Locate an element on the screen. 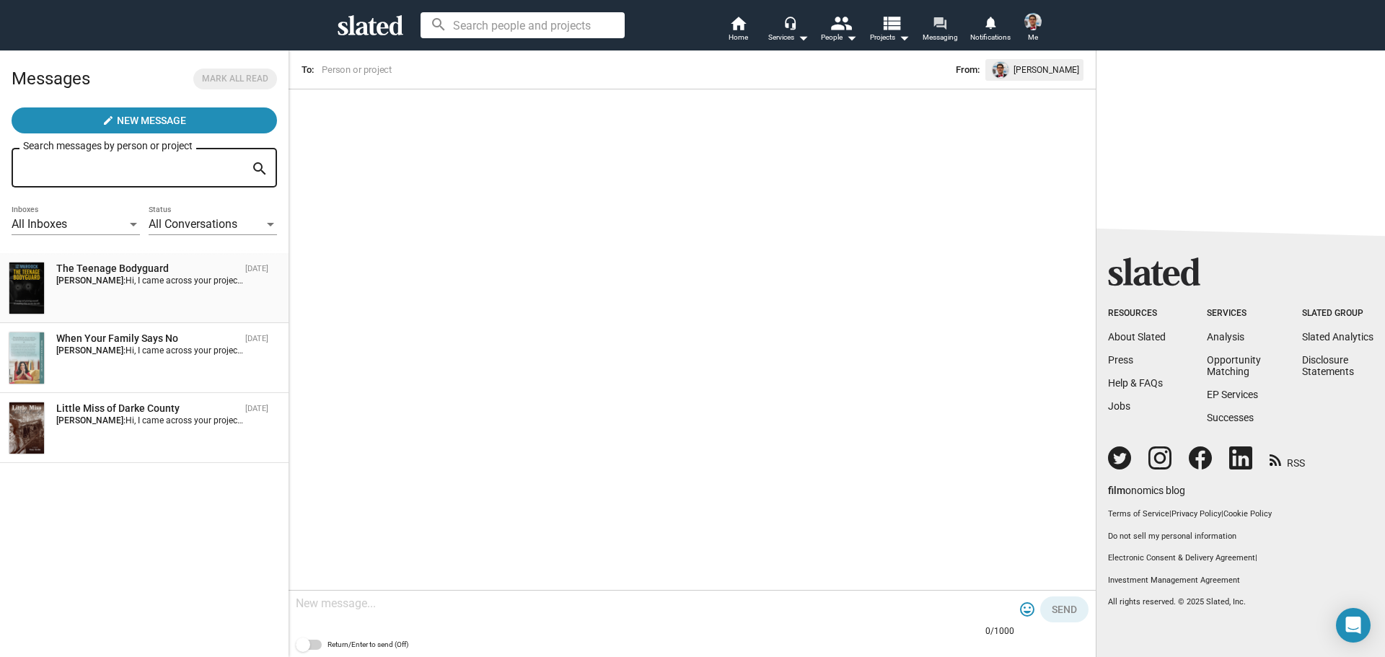  span: Projects is located at coordinates (890, 38).